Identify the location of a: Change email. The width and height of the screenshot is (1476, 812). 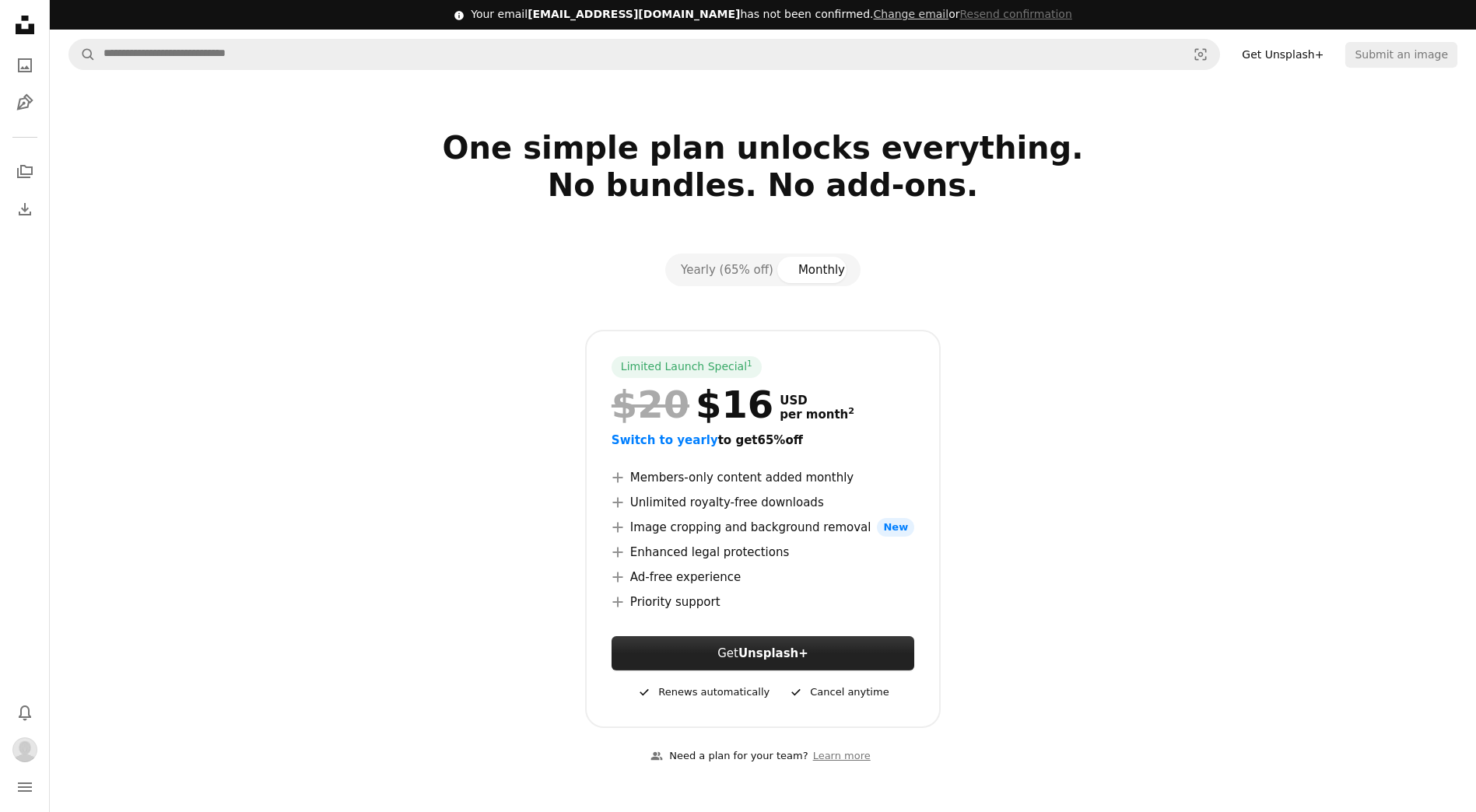
(910, 14).